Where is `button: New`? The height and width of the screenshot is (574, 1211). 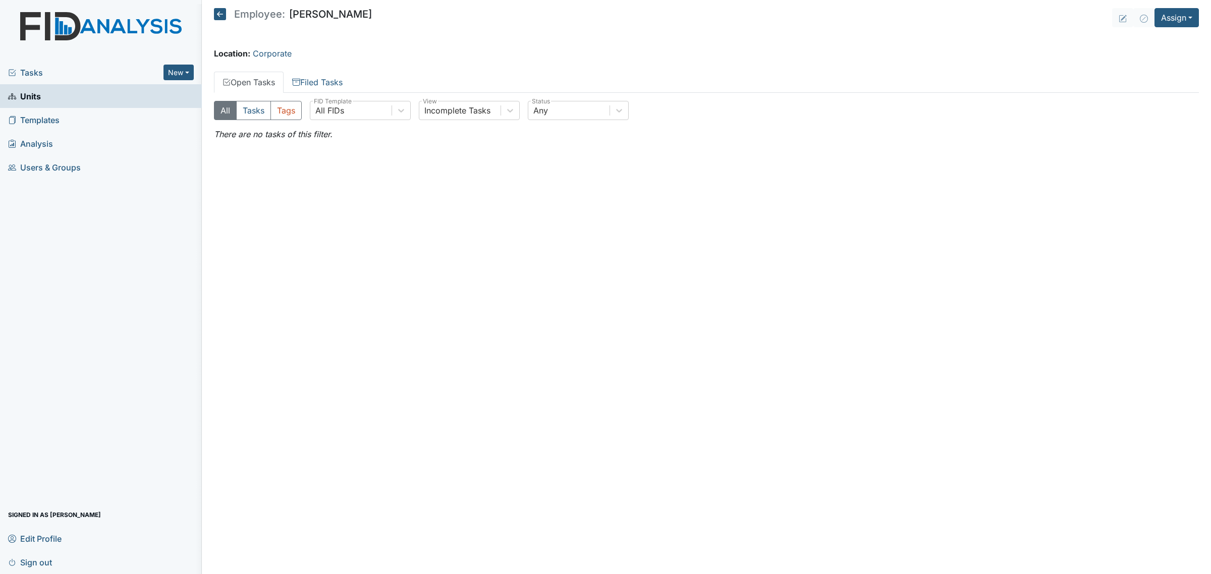
button: New is located at coordinates (179, 72).